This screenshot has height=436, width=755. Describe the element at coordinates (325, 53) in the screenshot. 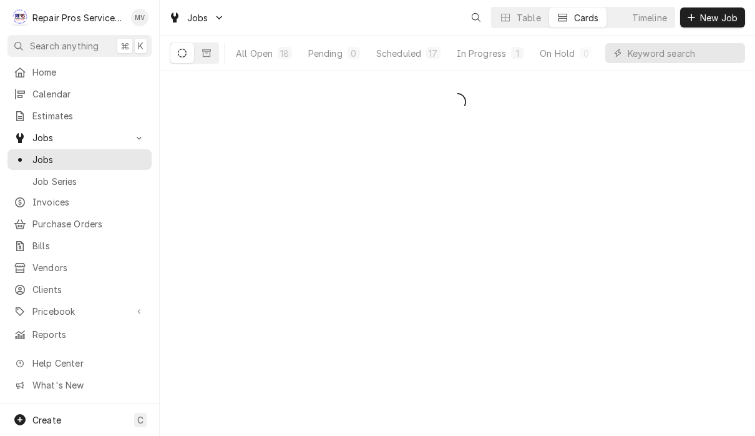

I see `div: Pending` at that location.